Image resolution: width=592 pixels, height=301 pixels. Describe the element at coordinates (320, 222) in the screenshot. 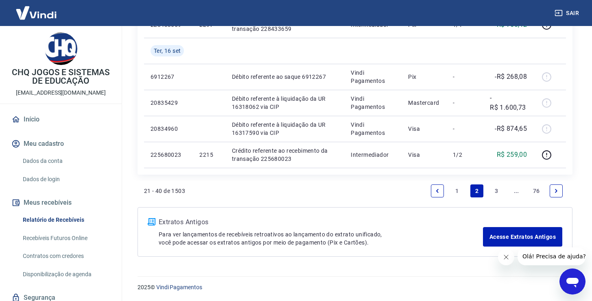

I see `p: Extratos Antigos` at that location.